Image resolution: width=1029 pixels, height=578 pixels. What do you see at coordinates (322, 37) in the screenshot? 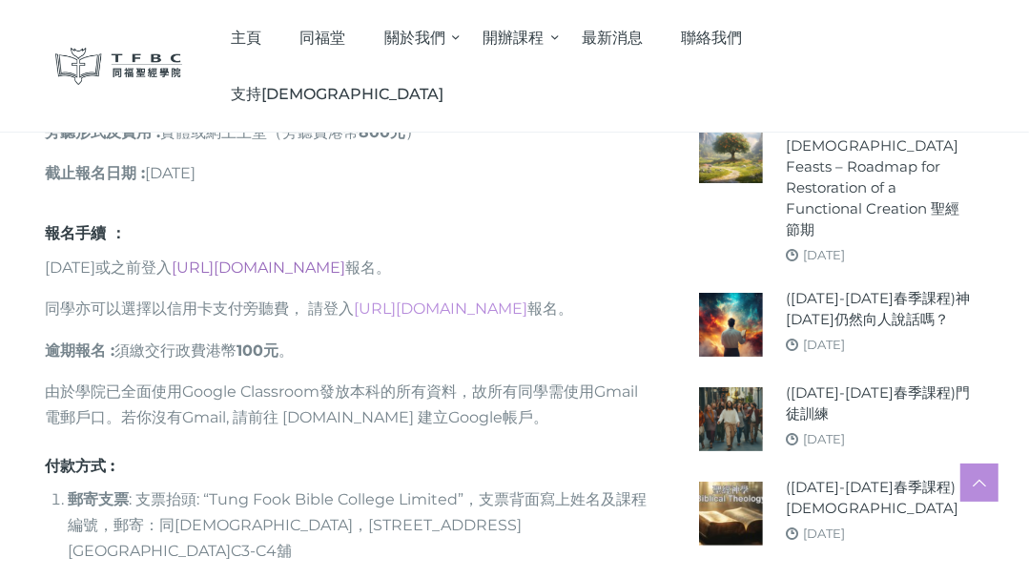
I see `span: 同福堂` at bounding box center [322, 37].